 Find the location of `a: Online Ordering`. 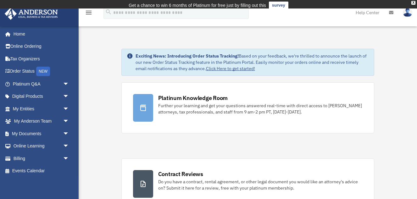

a: Online Ordering is located at coordinates (42, 47).